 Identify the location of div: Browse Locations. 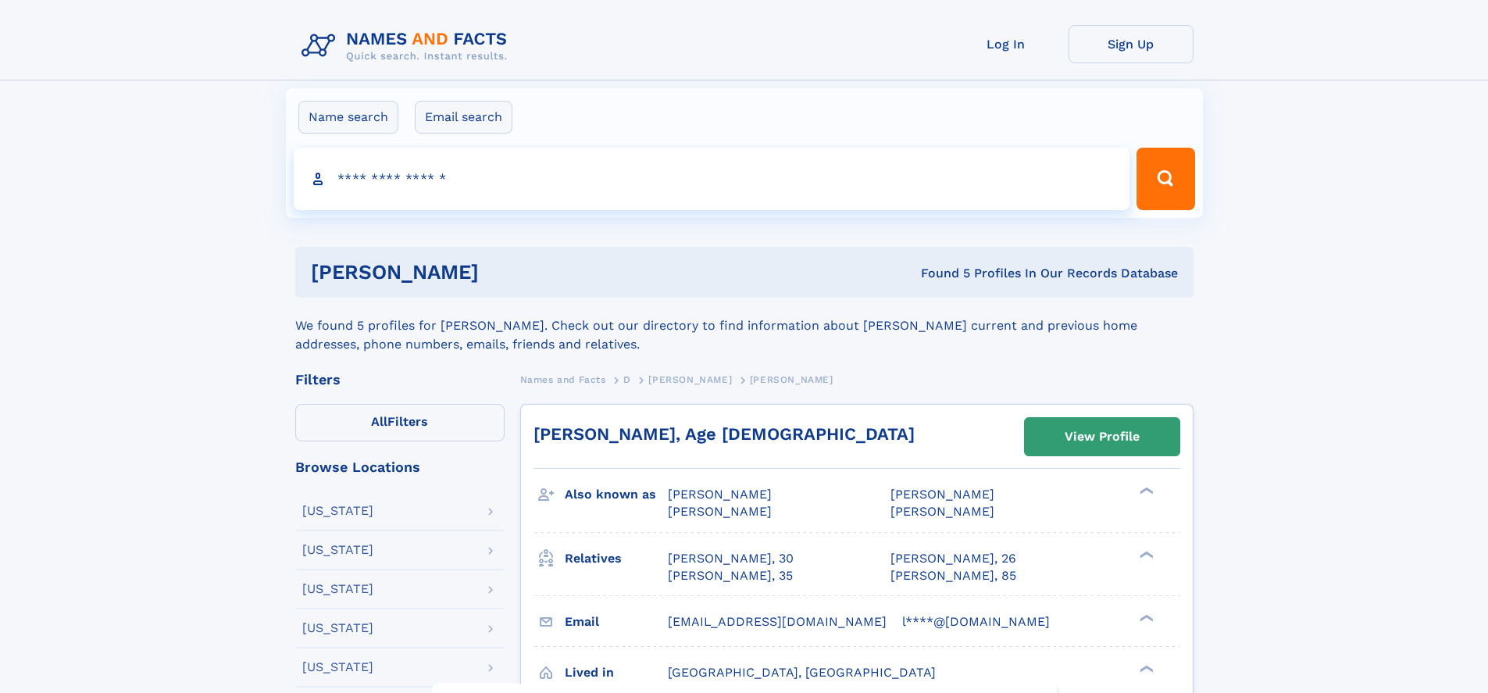
(400, 467).